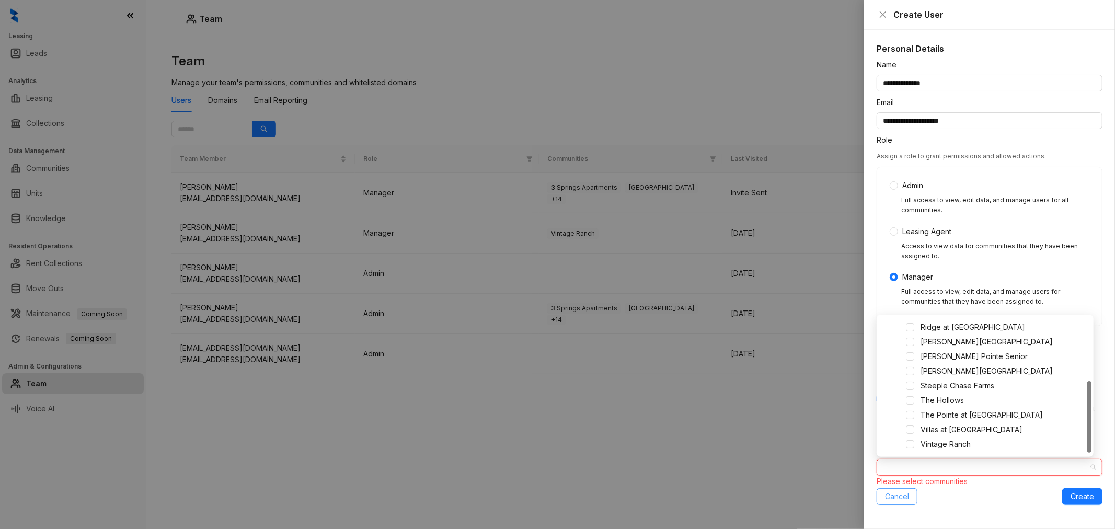  What do you see at coordinates (990, 121) in the screenshot?
I see `input: Email` at bounding box center [990, 121].